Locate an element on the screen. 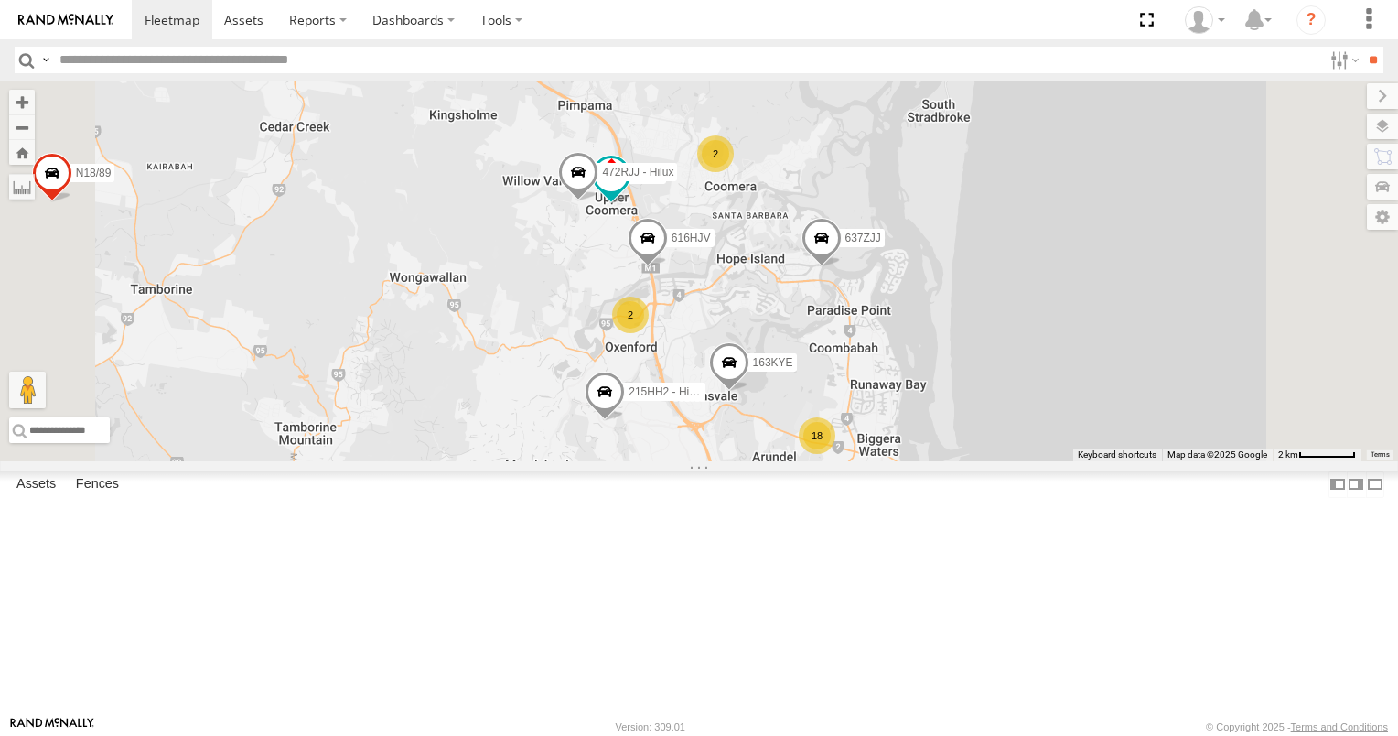 The image size is (1398, 736). span: 2 km is located at coordinates (1288, 454).